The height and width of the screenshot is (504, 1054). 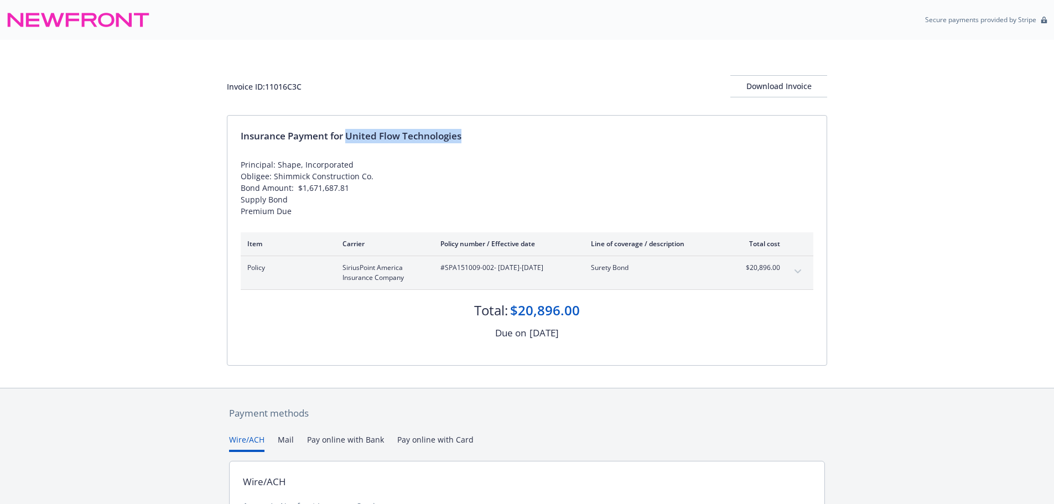 What do you see at coordinates (779, 86) in the screenshot?
I see `button: Download Invoice` at bounding box center [779, 86].